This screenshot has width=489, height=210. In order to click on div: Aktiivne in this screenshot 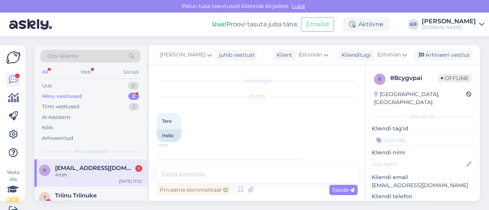, I will do `click(366, 24)`.